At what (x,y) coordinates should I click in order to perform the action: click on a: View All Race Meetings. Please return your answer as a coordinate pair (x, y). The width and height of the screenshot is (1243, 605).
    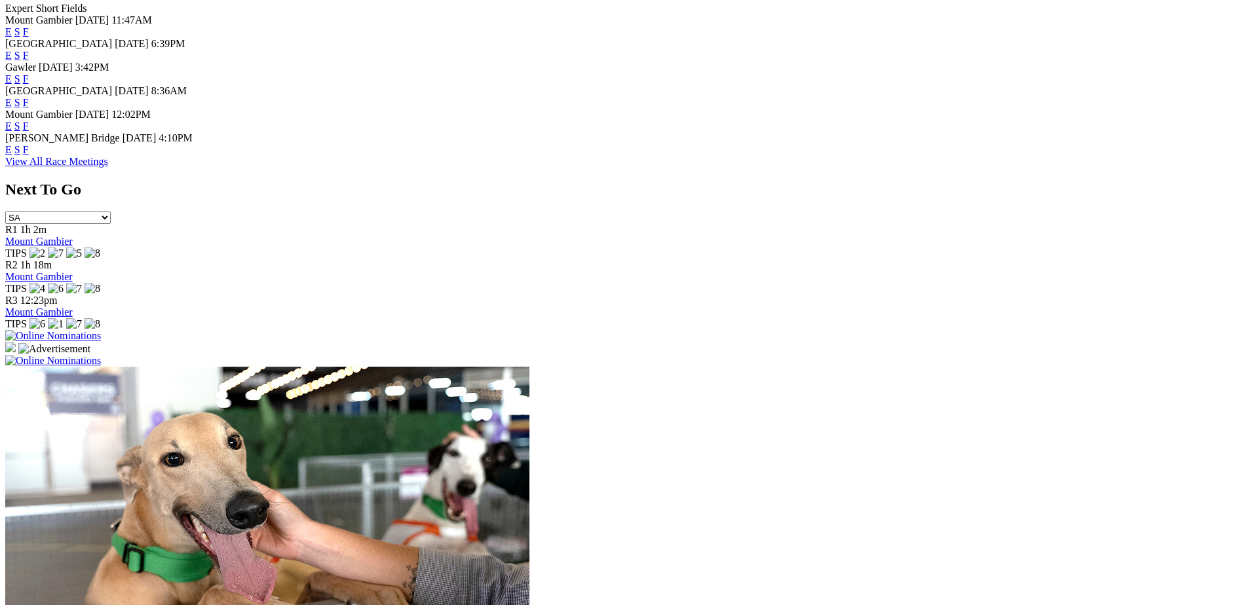
    Looking at the image, I should click on (56, 161).